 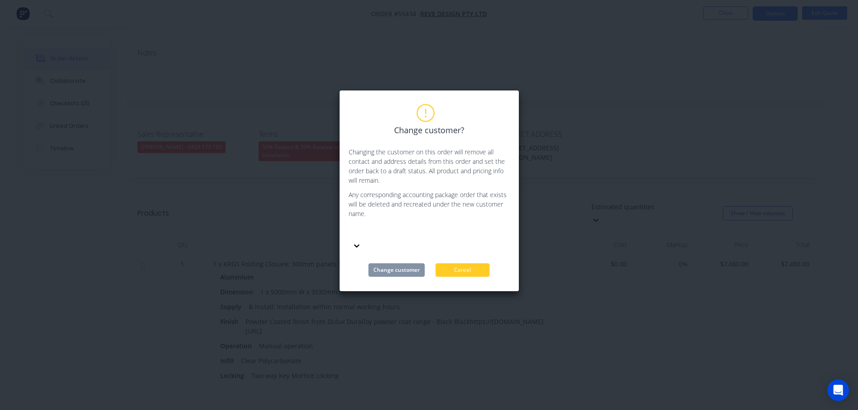 I want to click on span: Change customer?, so click(x=429, y=130).